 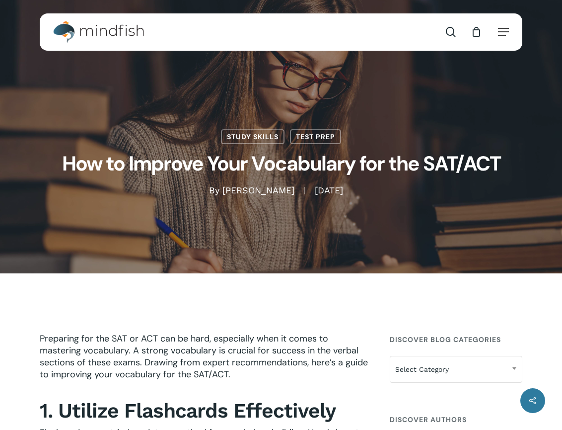 What do you see at coordinates (188, 410) in the screenshot?
I see `strong: 1. Utilize Flashcards Effectively` at bounding box center [188, 410].